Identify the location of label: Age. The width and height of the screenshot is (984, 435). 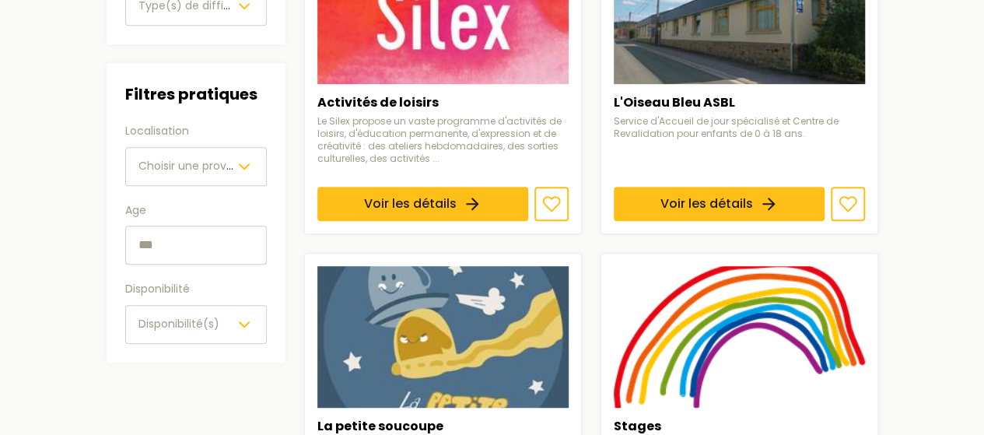
(196, 211).